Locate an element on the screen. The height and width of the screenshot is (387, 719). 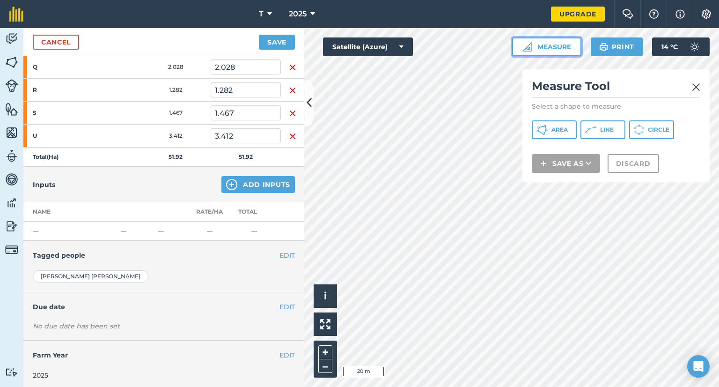
strong: U is located at coordinates (69, 136).